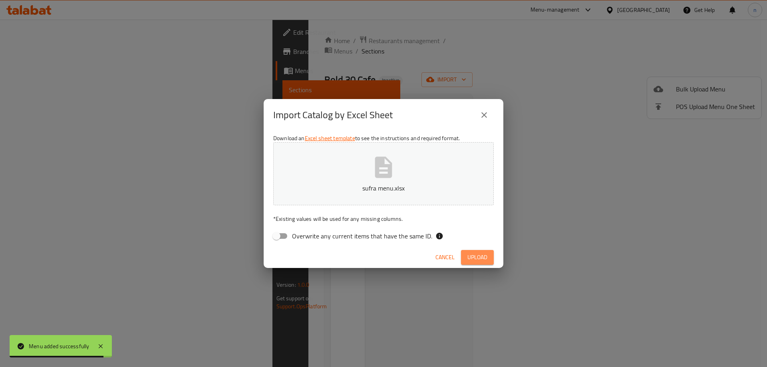 The image size is (767, 367). I want to click on button: sufra menu.xlsx, so click(383, 174).